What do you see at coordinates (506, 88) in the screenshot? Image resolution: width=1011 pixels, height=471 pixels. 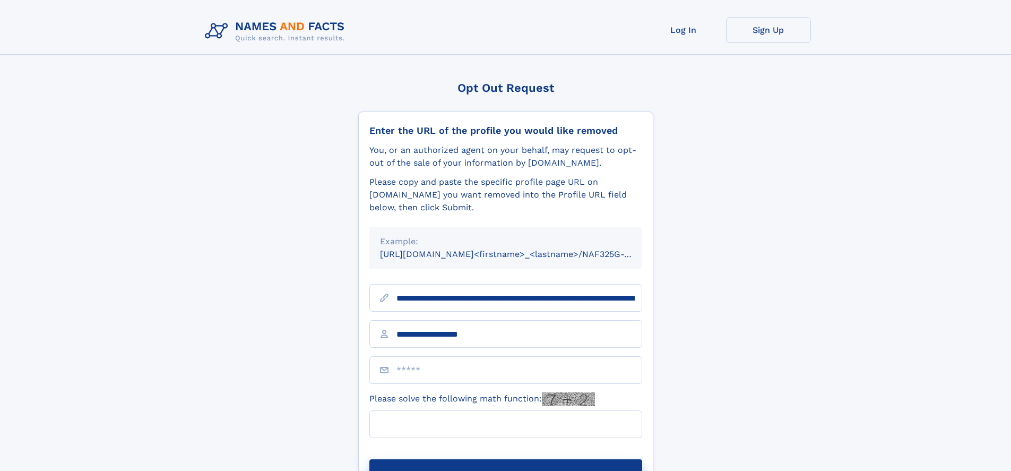 I see `div: Opt Out Request` at bounding box center [506, 88].